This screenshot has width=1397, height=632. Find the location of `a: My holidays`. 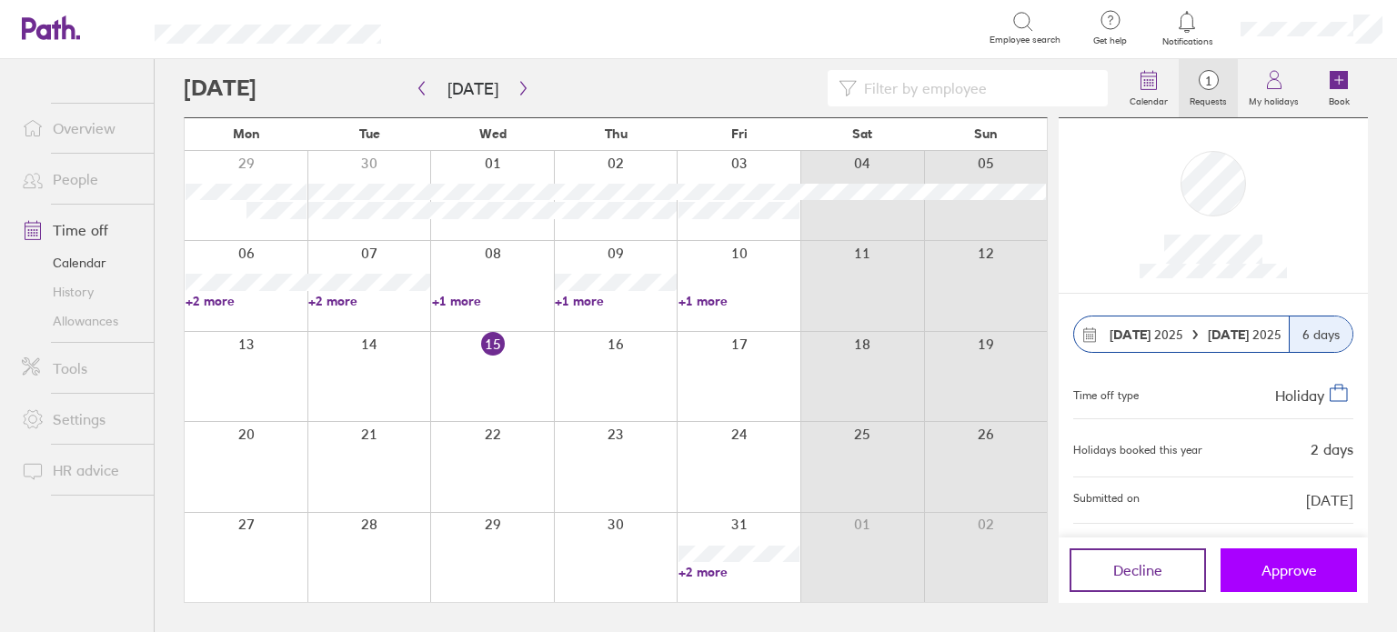

a: My holidays is located at coordinates (1273, 88).